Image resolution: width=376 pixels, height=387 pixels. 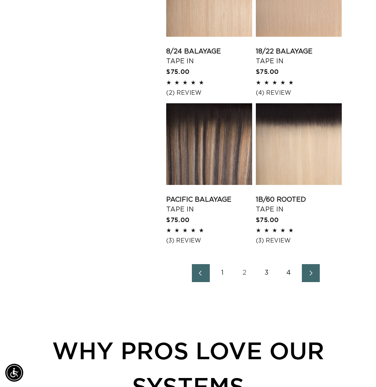 I want to click on a: Previous page, so click(x=201, y=273).